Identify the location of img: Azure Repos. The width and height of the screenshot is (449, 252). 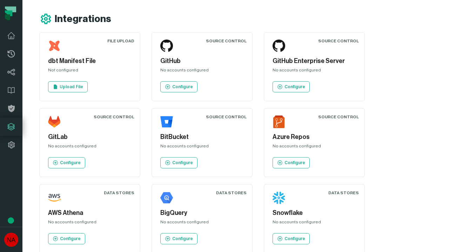
(279, 122).